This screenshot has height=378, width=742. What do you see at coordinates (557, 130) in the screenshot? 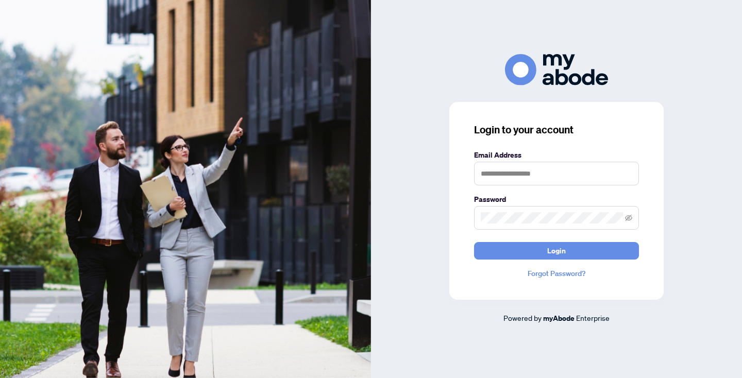
I see `h3: Login to your account` at bounding box center [557, 130].